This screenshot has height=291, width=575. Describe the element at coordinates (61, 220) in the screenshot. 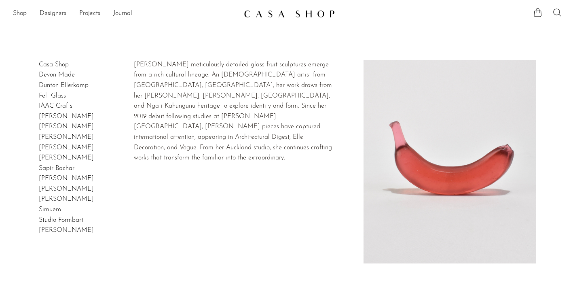

I see `a: Studio Formbart` at that location.